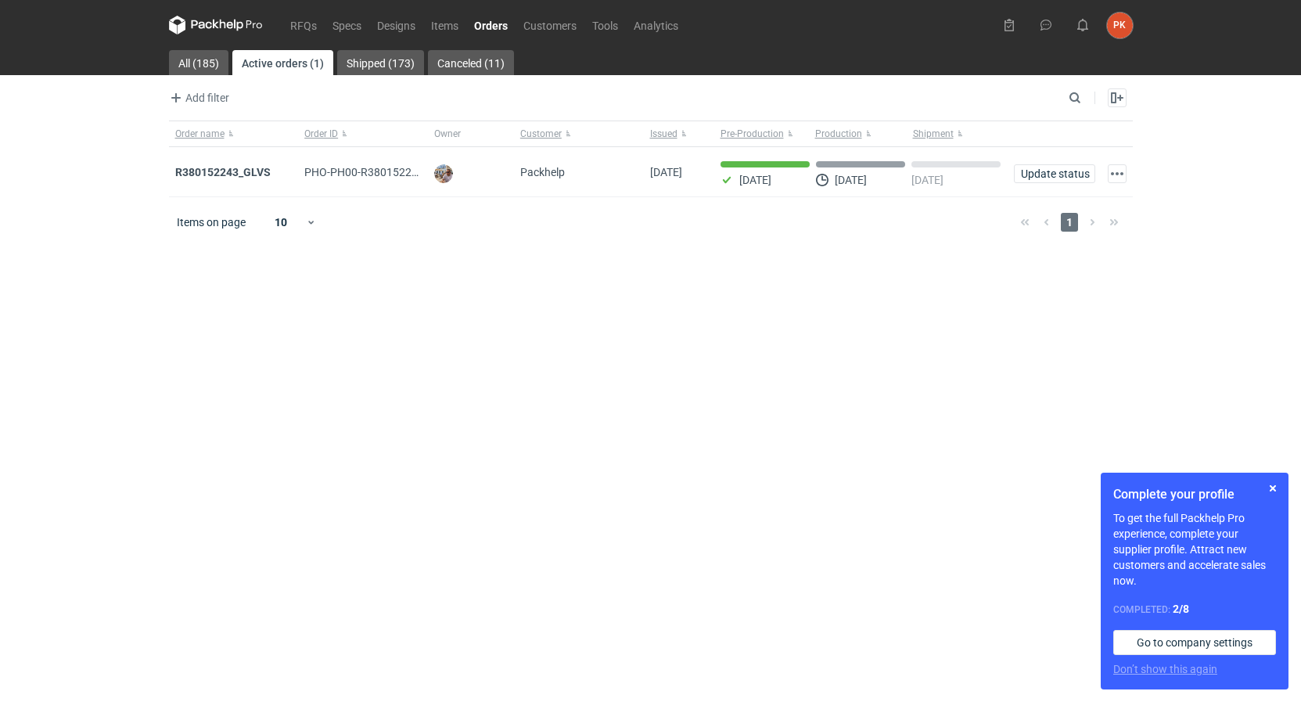 The width and height of the screenshot is (1301, 702). What do you see at coordinates (396, 25) in the screenshot?
I see `a: Designs` at bounding box center [396, 25].